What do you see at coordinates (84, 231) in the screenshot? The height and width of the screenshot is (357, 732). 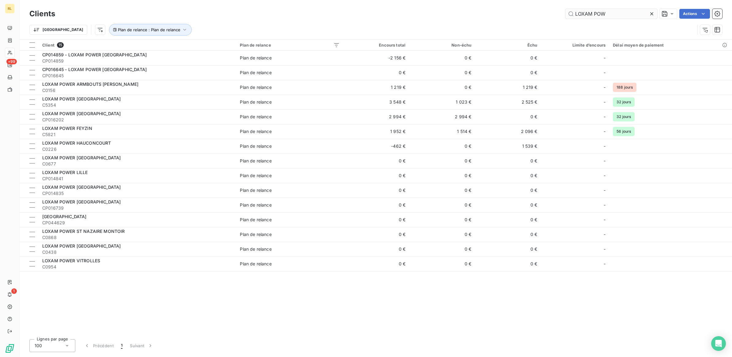 I see `span: LOXAM POWER ST NAZAIRE MONTOIR` at bounding box center [84, 231].